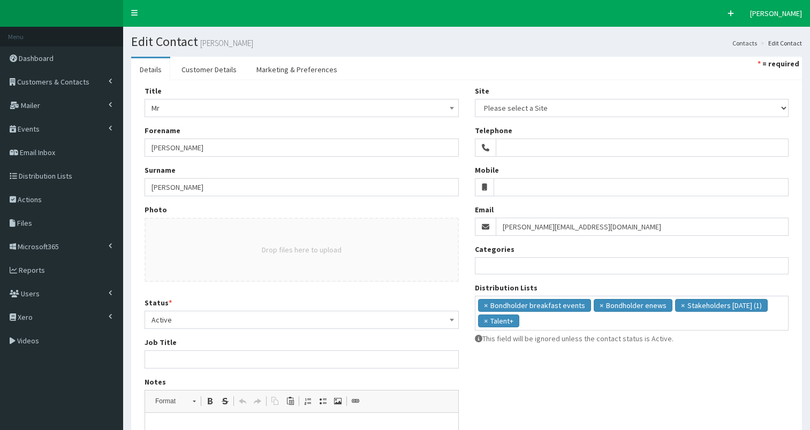 Image resolution: width=810 pixels, height=430 pixels. Describe the element at coordinates (534, 306) in the screenshot. I see `li: Bondholder breakfast events` at that location.